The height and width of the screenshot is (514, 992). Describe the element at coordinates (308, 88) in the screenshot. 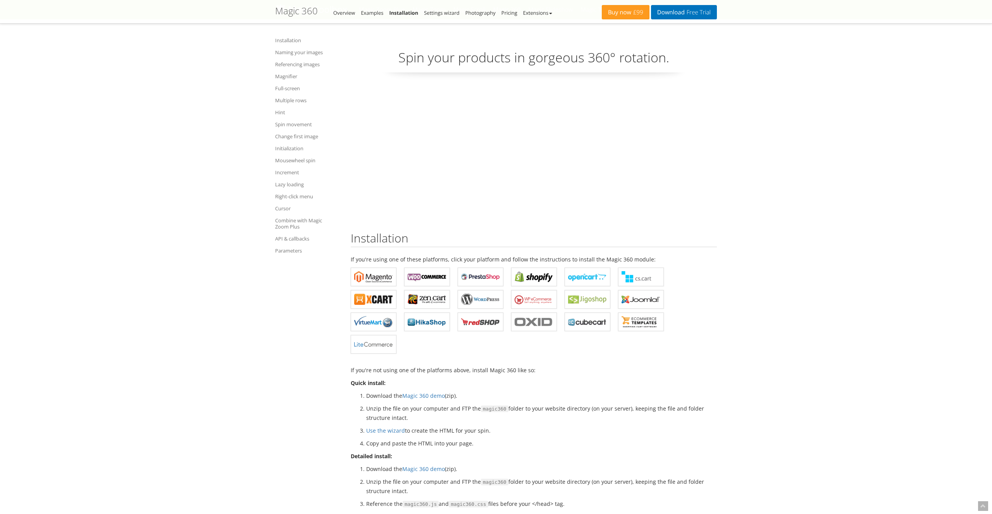

I see `a: Full-screen` at that location.